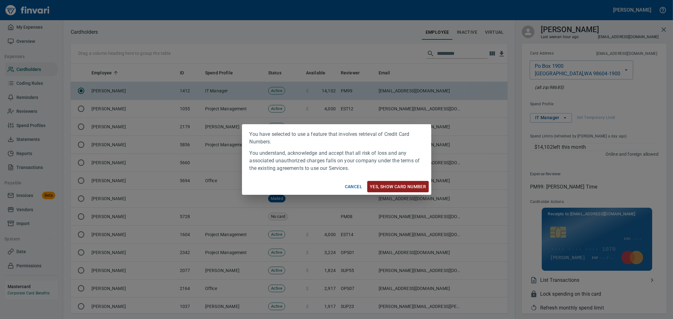  Describe the element at coordinates (337, 138) in the screenshot. I see `p: You have selected to use a feature that involves retrieval of Credit Card Numbers.` at that location.